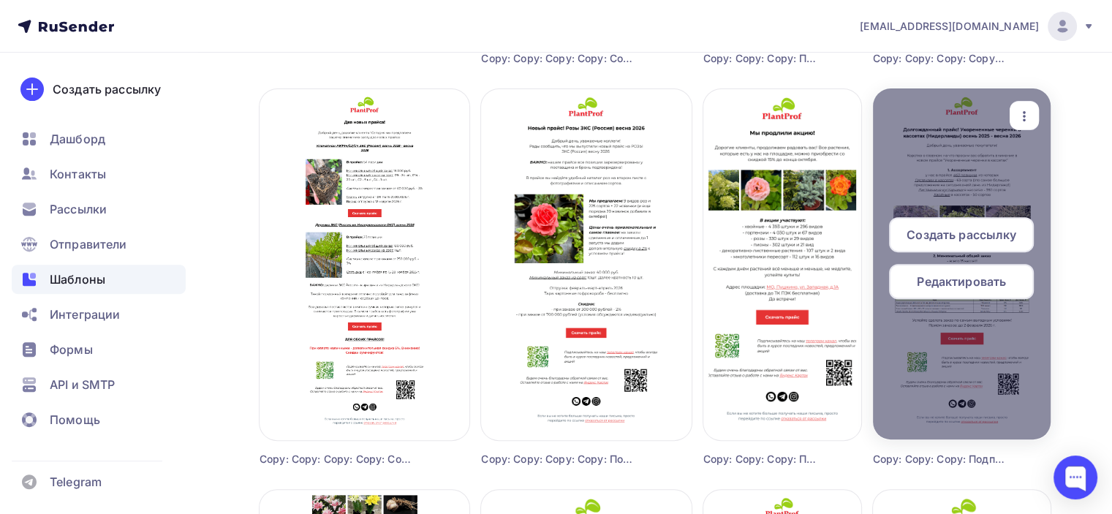 The height and width of the screenshot is (514, 1112). I want to click on span: Шаблоны, so click(77, 279).